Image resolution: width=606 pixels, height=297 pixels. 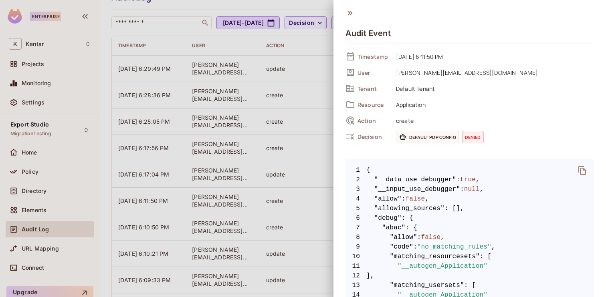 What do you see at coordinates (368, 33) in the screenshot?
I see `h4: Audit Event` at bounding box center [368, 33].